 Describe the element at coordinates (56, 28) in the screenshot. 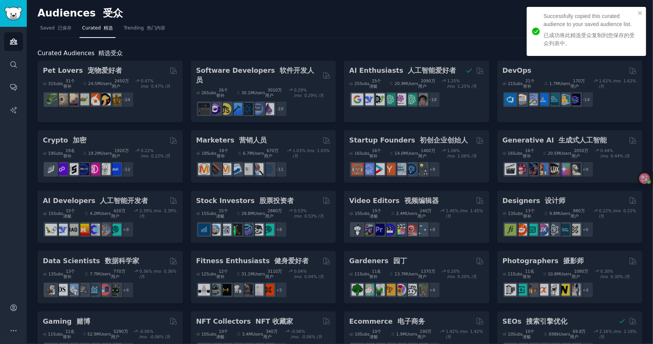

I see `span: Saved` at that location.